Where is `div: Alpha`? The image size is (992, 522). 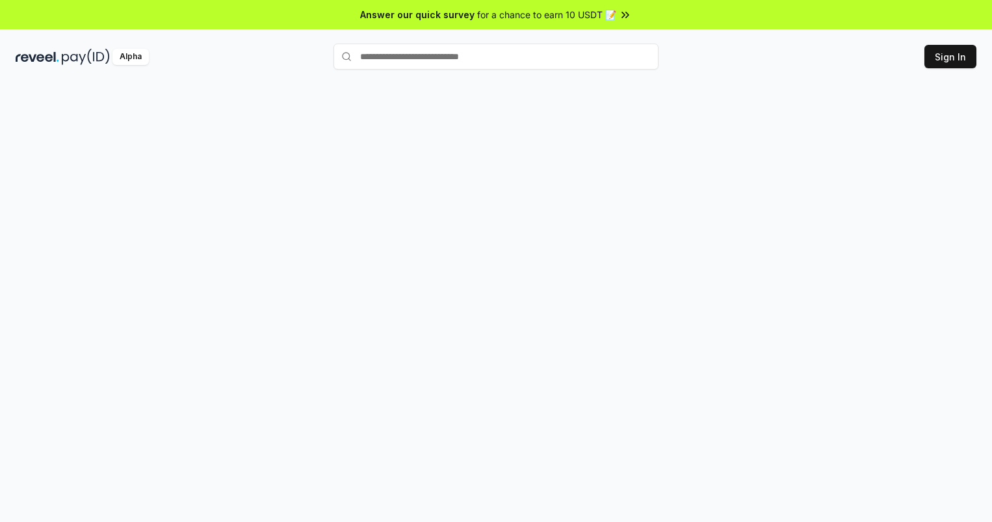 div: Alpha is located at coordinates (131, 57).